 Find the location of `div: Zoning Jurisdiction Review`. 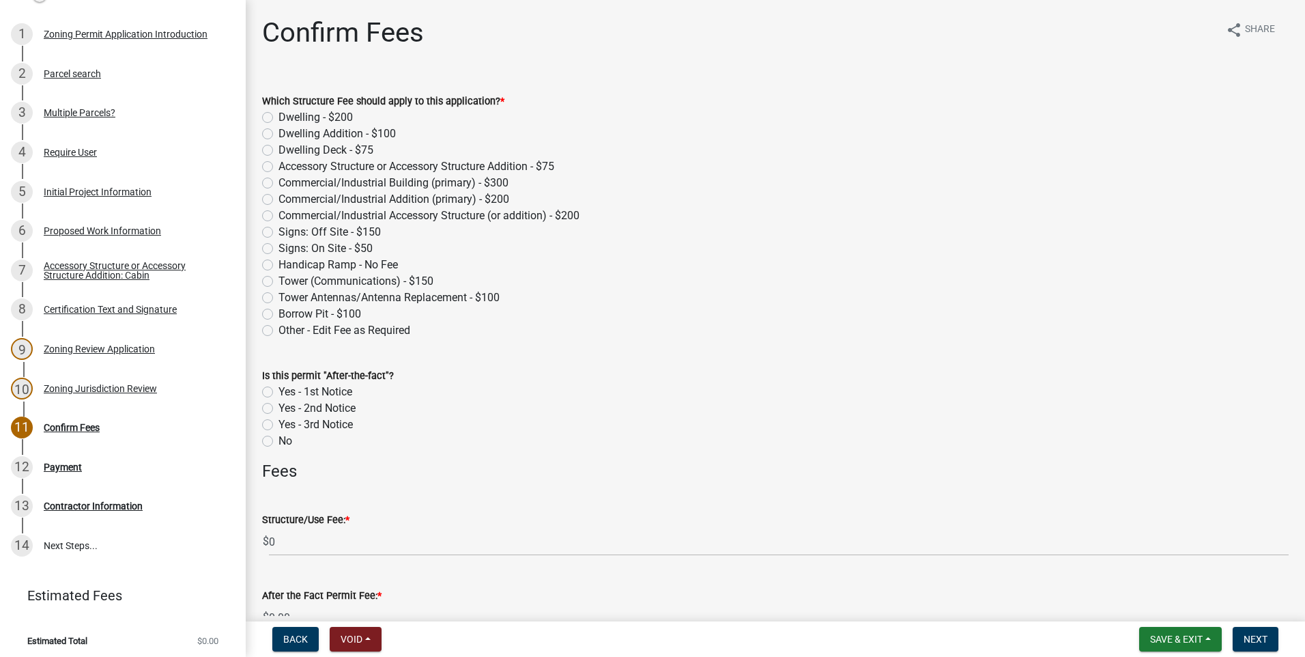

div: Zoning Jurisdiction Review is located at coordinates (100, 388).